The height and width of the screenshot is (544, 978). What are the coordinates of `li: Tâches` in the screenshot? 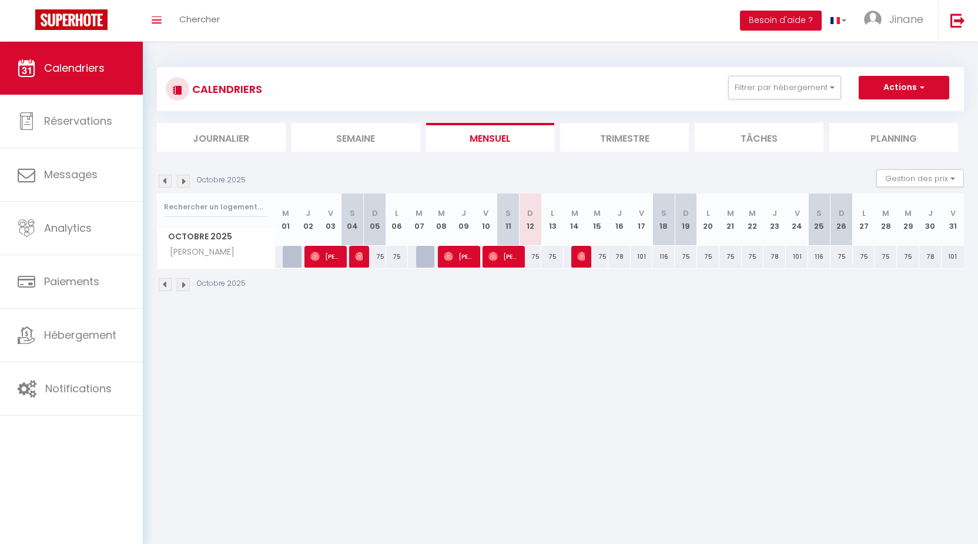 It's located at (759, 137).